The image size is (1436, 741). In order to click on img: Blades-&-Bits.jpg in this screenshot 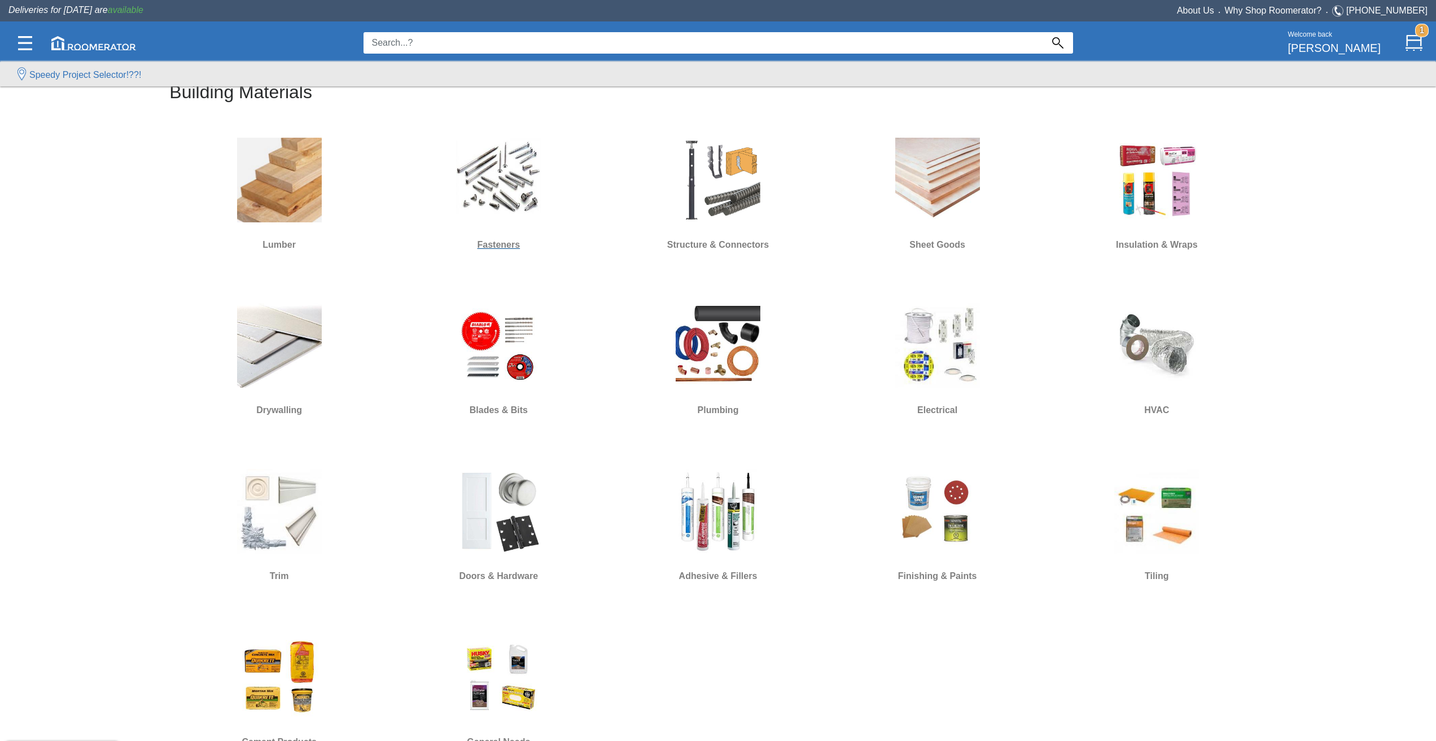, I will do `click(498, 345)`.